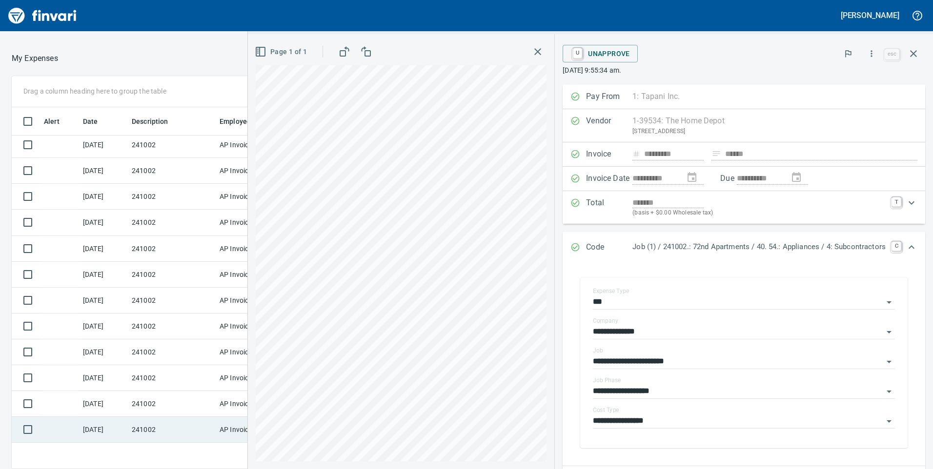 The image size is (933, 469). What do you see at coordinates (759, 213) in the screenshot?
I see `p: (basis + $0.00 Wholesale tax)` at bounding box center [759, 213].